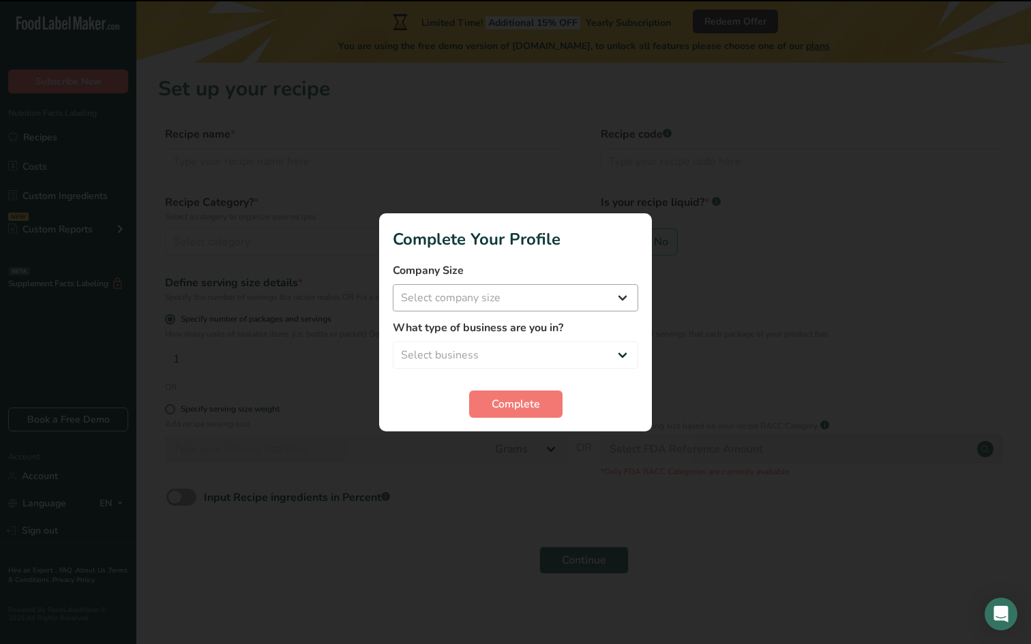 Image resolution: width=1031 pixels, height=644 pixels. I want to click on label: What type of business are you in?, so click(515, 328).